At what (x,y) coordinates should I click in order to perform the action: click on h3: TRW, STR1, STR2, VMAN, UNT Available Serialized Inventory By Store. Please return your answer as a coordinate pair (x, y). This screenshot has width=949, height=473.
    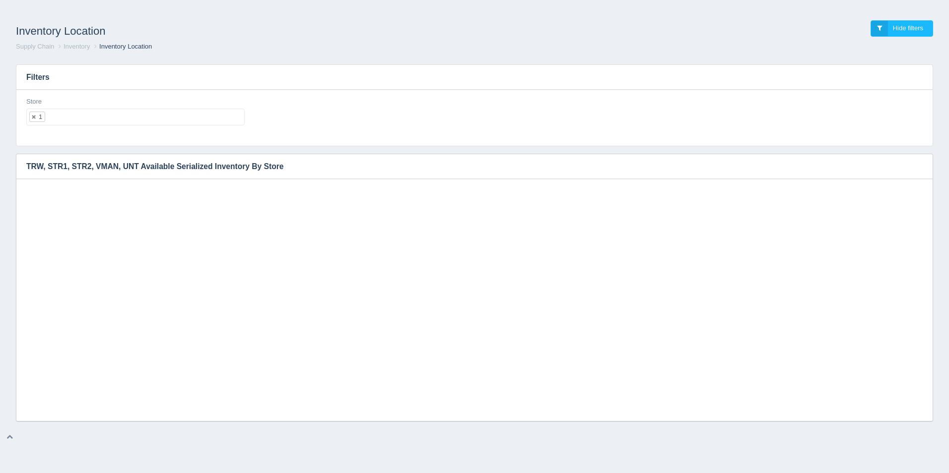
    Looking at the image, I should click on (467, 167).